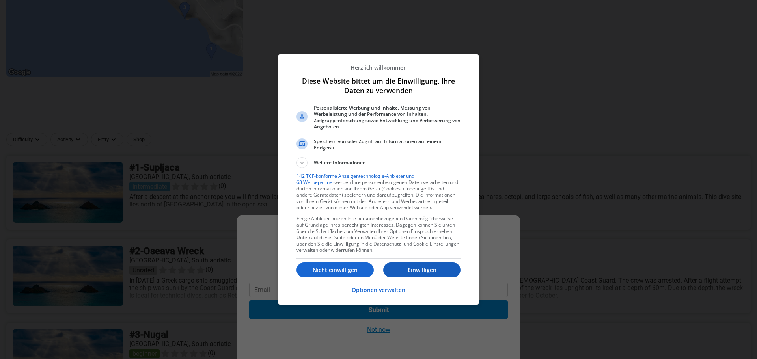  What do you see at coordinates (379, 290) in the screenshot?
I see `p: Optionen verwalten` at bounding box center [379, 290].